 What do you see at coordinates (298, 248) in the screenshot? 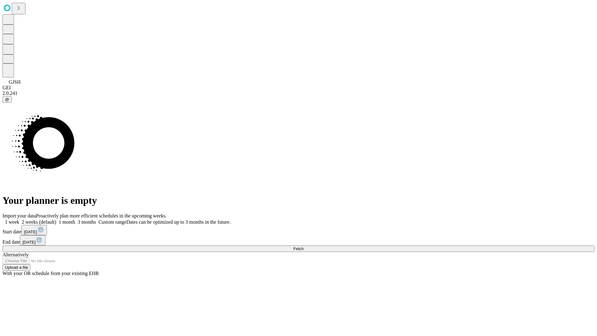
I see `span: Fetch` at bounding box center [298, 248].